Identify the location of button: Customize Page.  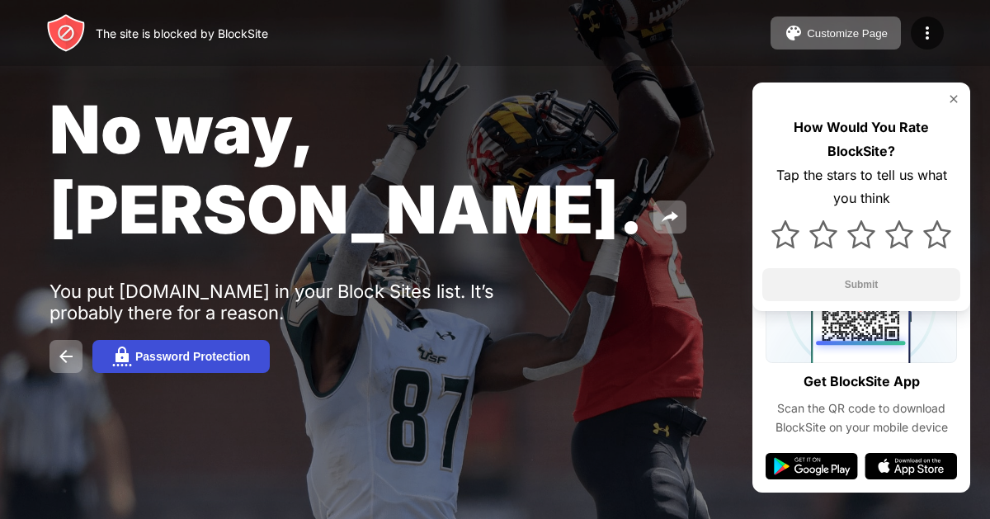
(836, 33).